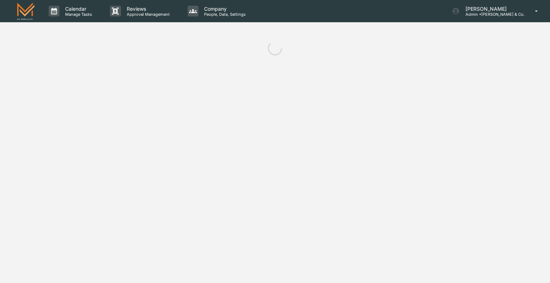 This screenshot has height=283, width=550. Describe the element at coordinates (26, 11) in the screenshot. I see `img: logo` at that location.